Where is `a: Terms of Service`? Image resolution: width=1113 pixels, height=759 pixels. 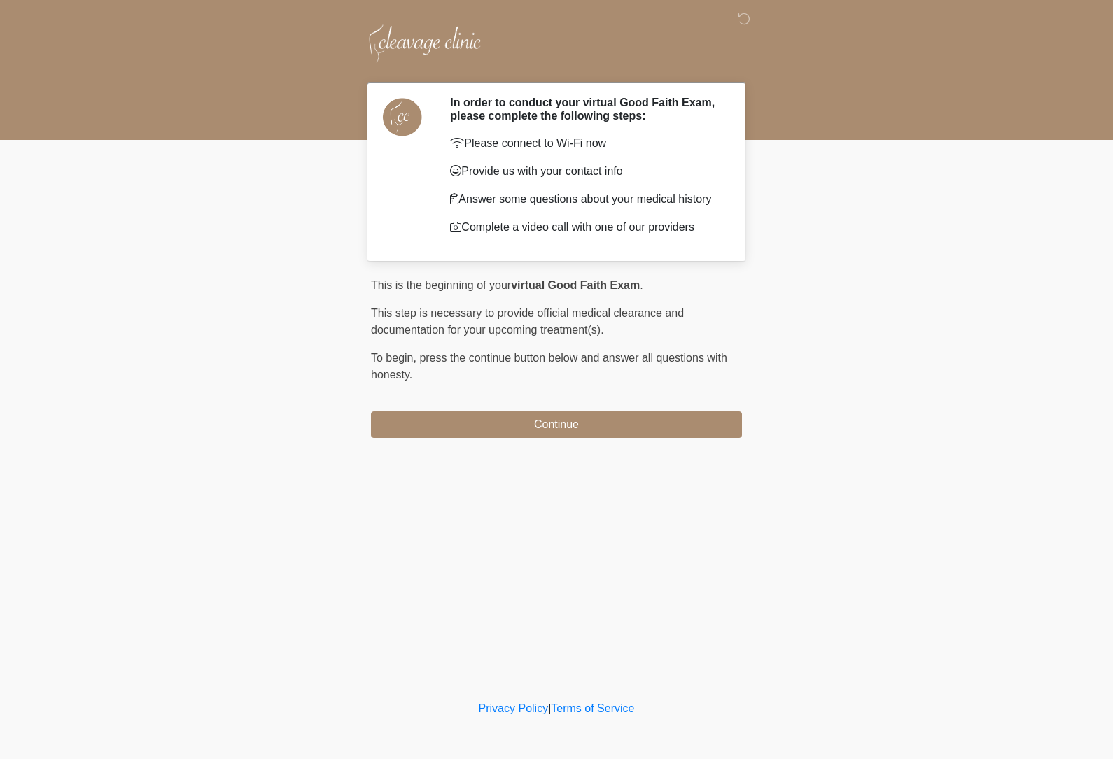
a: Terms of Service is located at coordinates (592, 708).